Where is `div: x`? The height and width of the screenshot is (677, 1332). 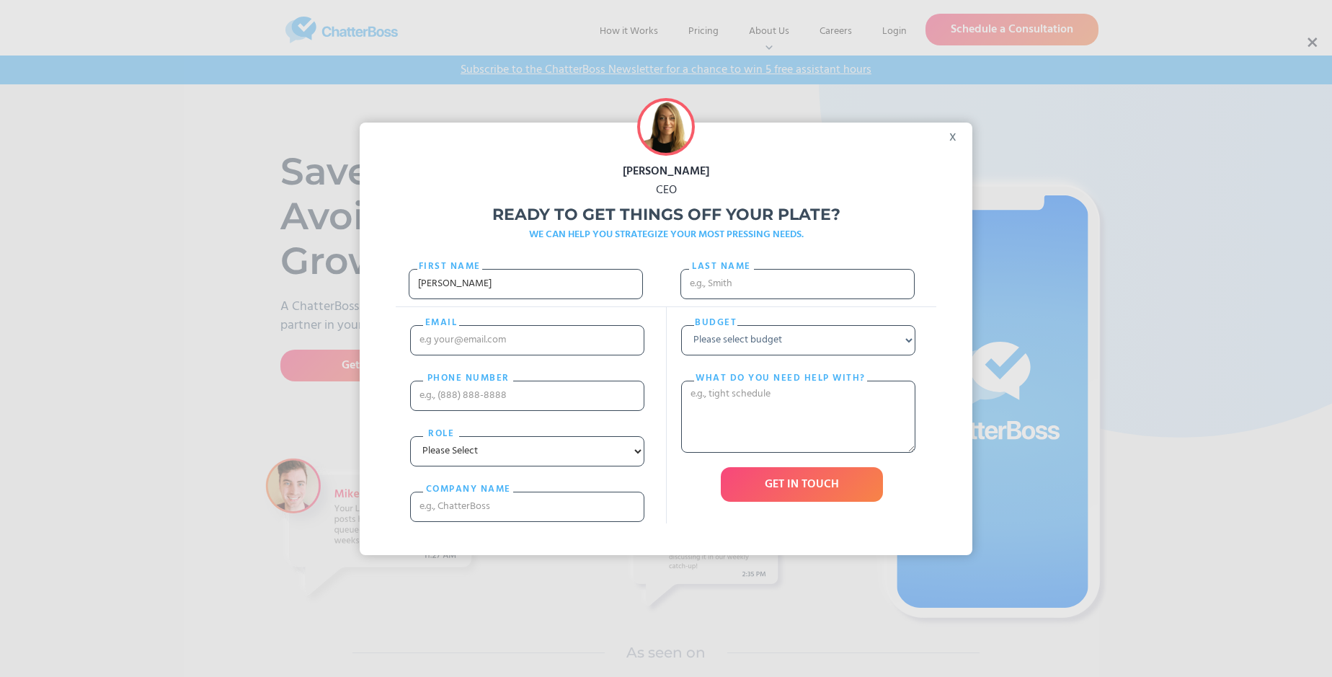
div: x is located at coordinates (956, 133).